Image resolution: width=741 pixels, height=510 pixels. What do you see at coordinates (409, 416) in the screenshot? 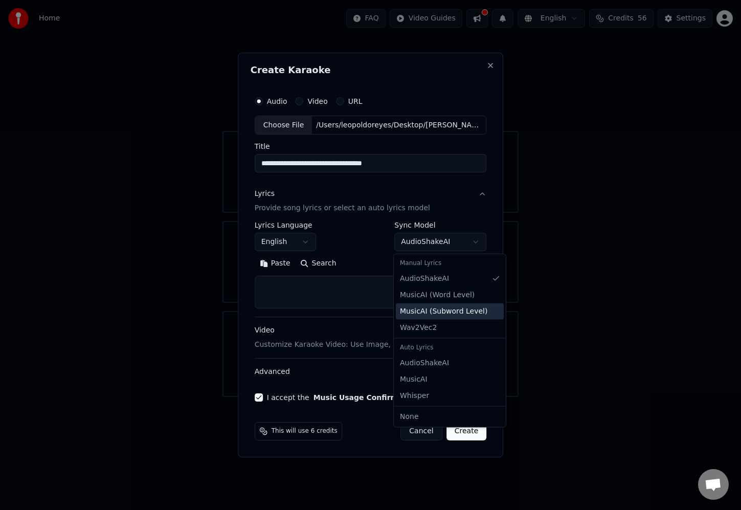
I see `span: None` at bounding box center [409, 416].